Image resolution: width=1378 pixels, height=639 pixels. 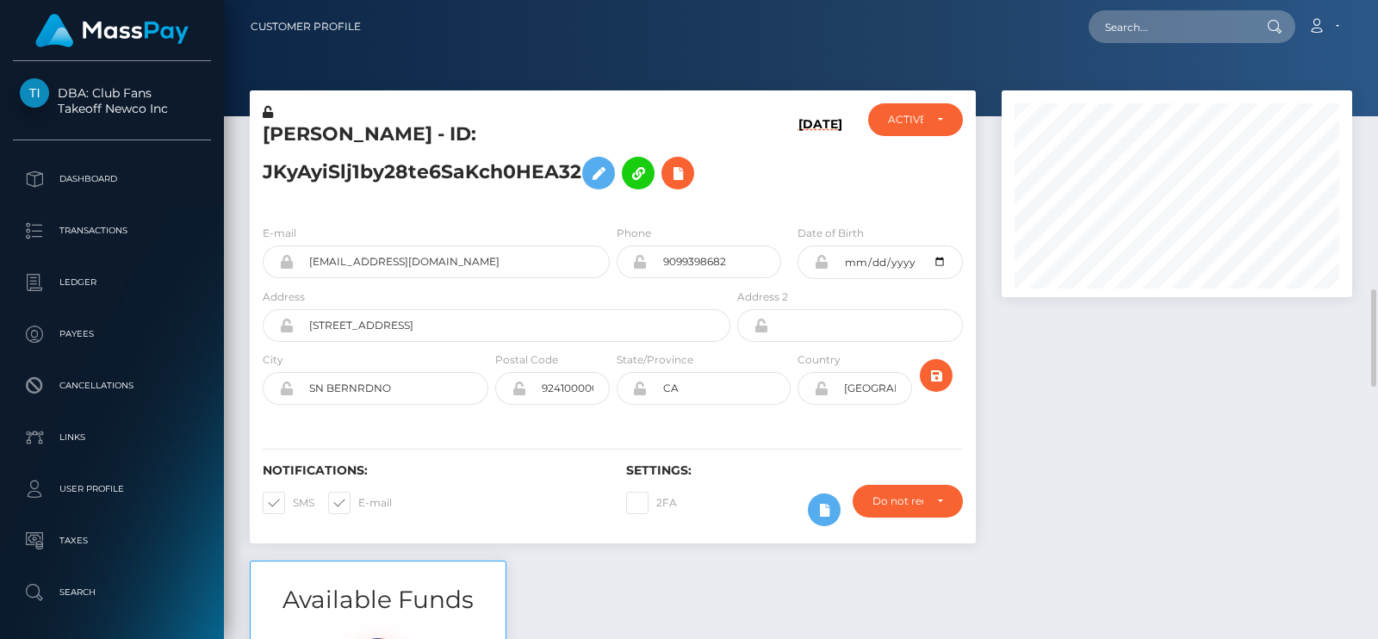 What do you see at coordinates (112, 231) in the screenshot?
I see `a: Transactions` at bounding box center [112, 231].